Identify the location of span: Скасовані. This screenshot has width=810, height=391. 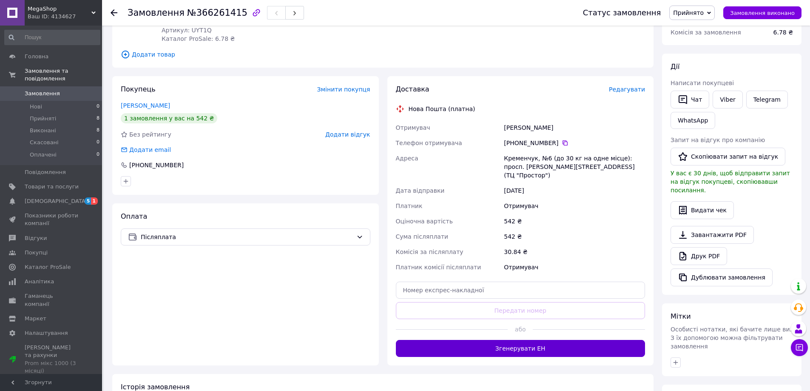
(44, 143).